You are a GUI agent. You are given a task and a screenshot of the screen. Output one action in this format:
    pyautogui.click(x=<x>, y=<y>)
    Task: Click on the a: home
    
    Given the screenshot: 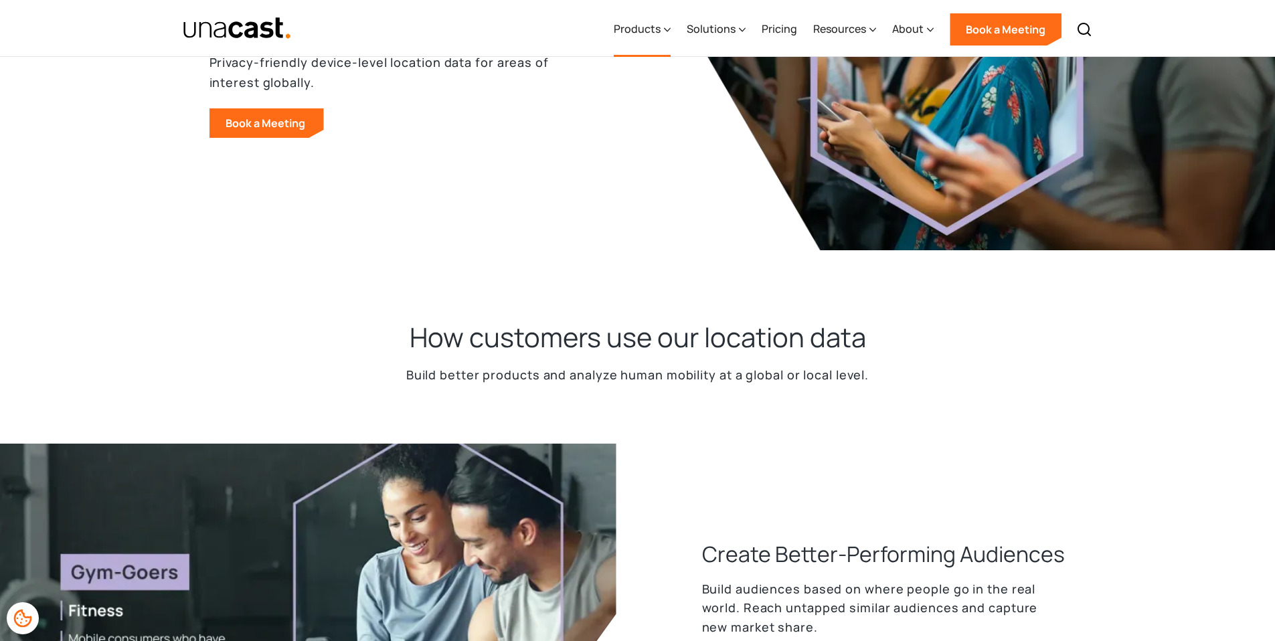 What is the action you would take?
    pyautogui.click(x=237, y=28)
    